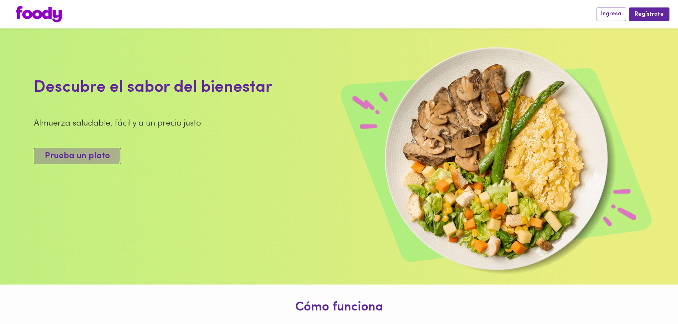 The height and width of the screenshot is (324, 678). Describe the element at coordinates (77, 156) in the screenshot. I see `span: Prueba un plato` at that location.